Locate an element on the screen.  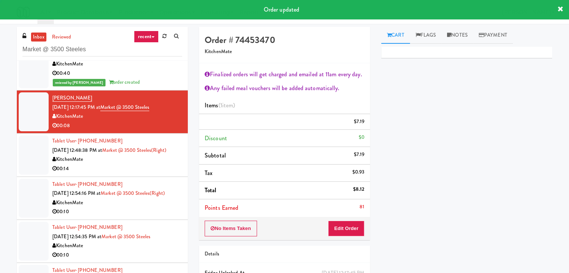
button: Edit Order is located at coordinates (346, 229).